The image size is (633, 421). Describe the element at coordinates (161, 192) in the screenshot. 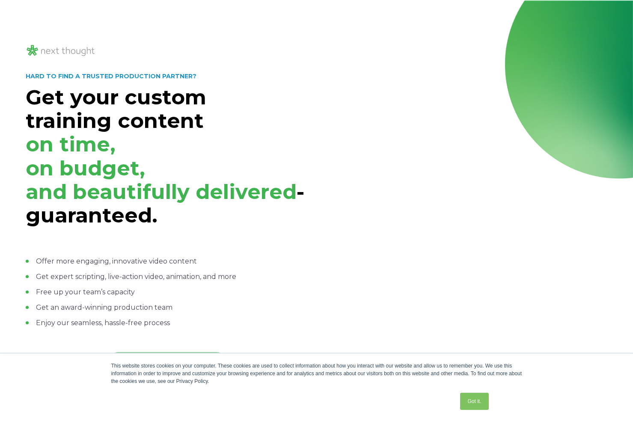

I see `span: and beautifully delivered` at that location.